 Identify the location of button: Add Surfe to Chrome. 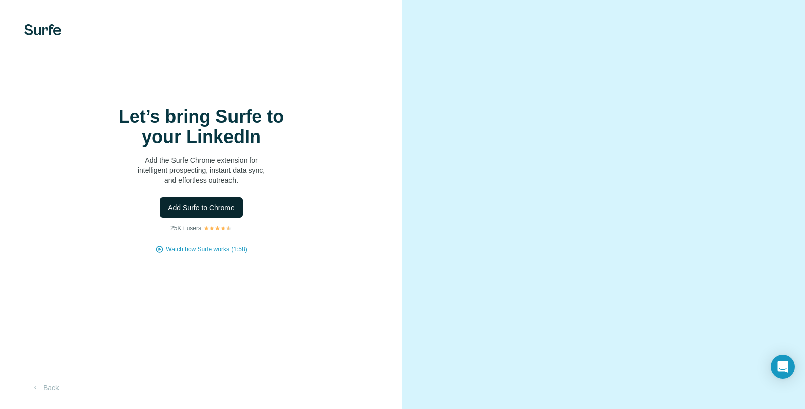
(201, 208).